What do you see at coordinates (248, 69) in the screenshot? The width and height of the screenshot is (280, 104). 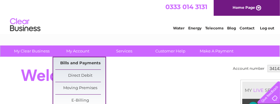 I see `td: Account number` at bounding box center [248, 69].